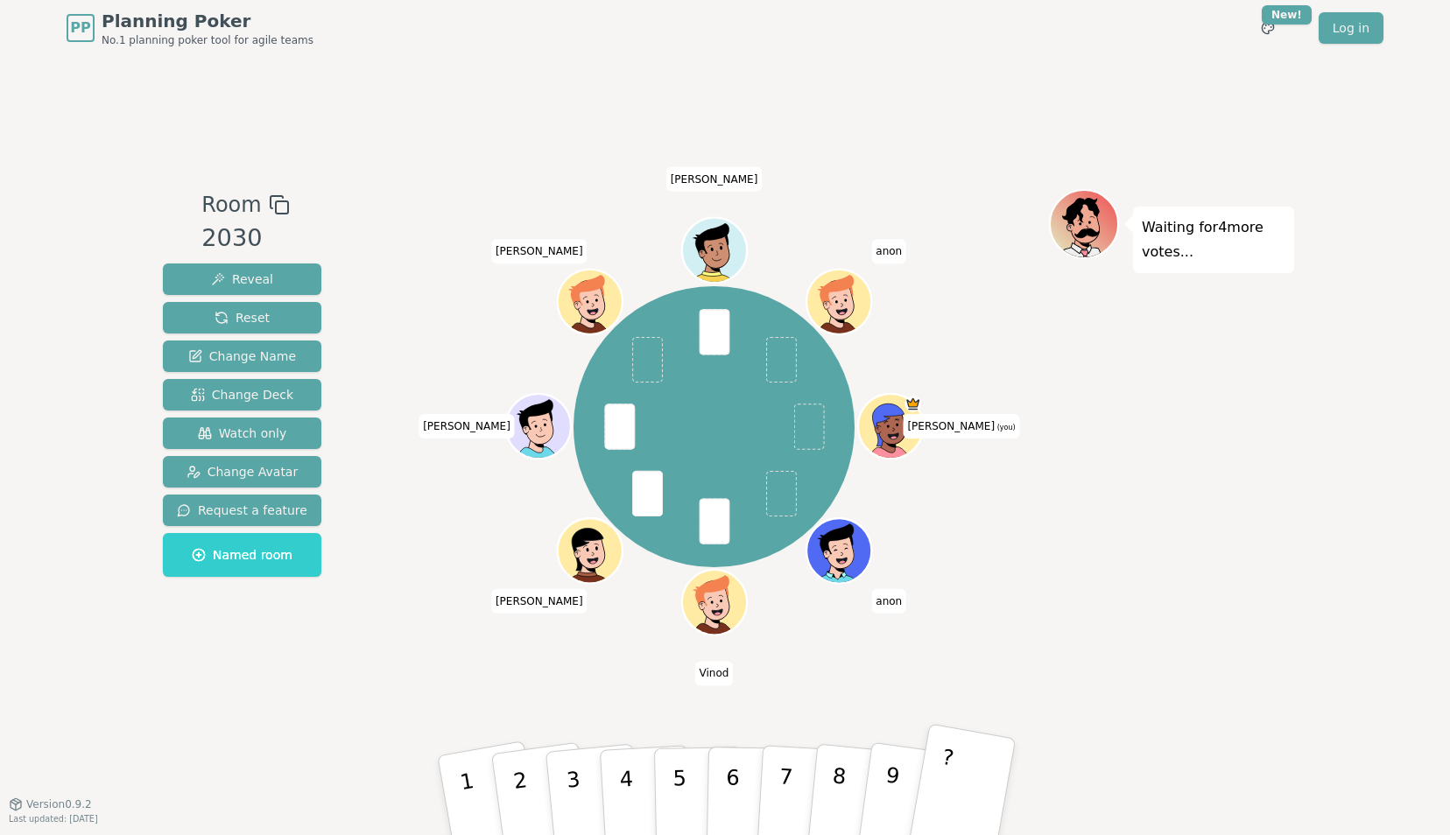 The image size is (1450, 835). Describe the element at coordinates (1286, 15) in the screenshot. I see `div: New!` at that location.